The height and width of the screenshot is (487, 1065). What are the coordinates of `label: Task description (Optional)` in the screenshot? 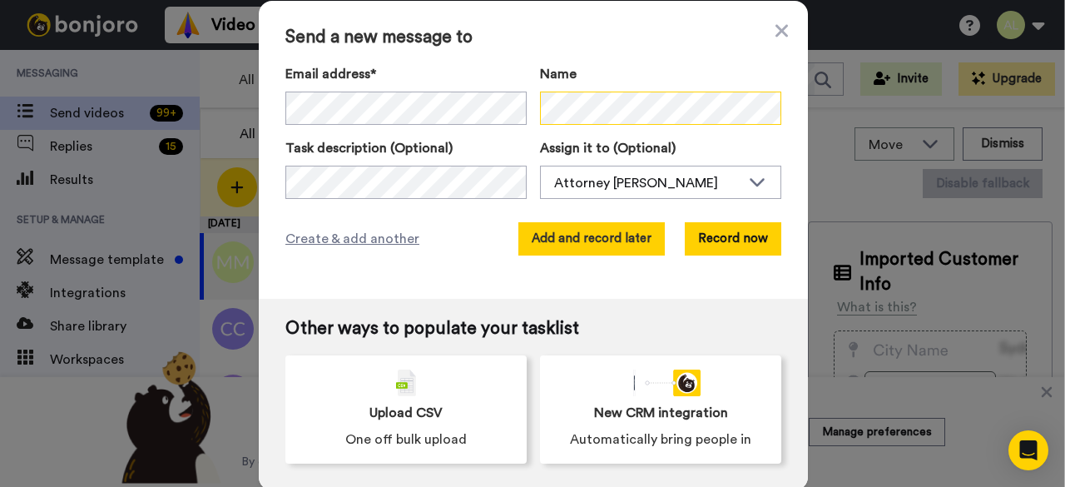 It's located at (406, 148).